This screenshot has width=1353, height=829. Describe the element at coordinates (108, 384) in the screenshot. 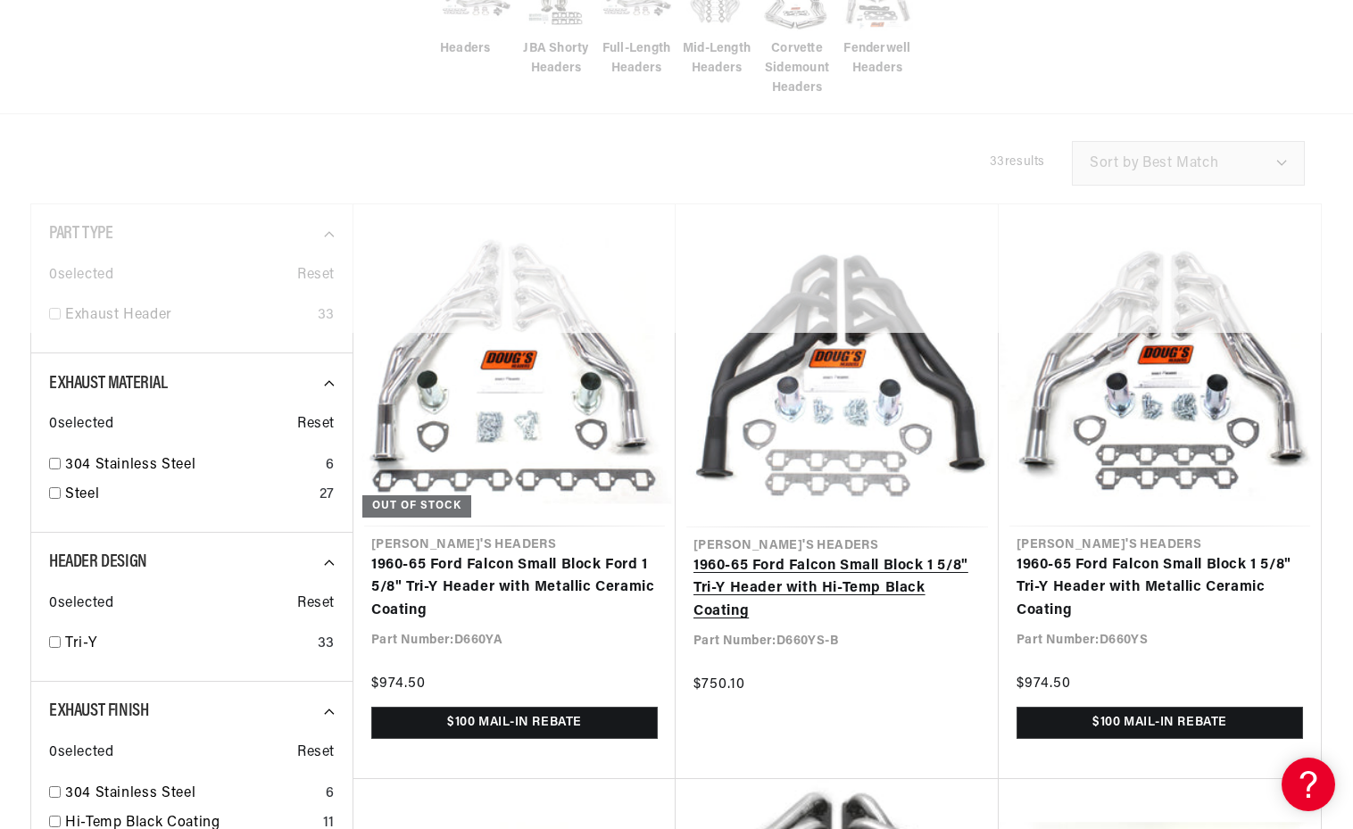

I see `span: Exhaust Material` at that location.